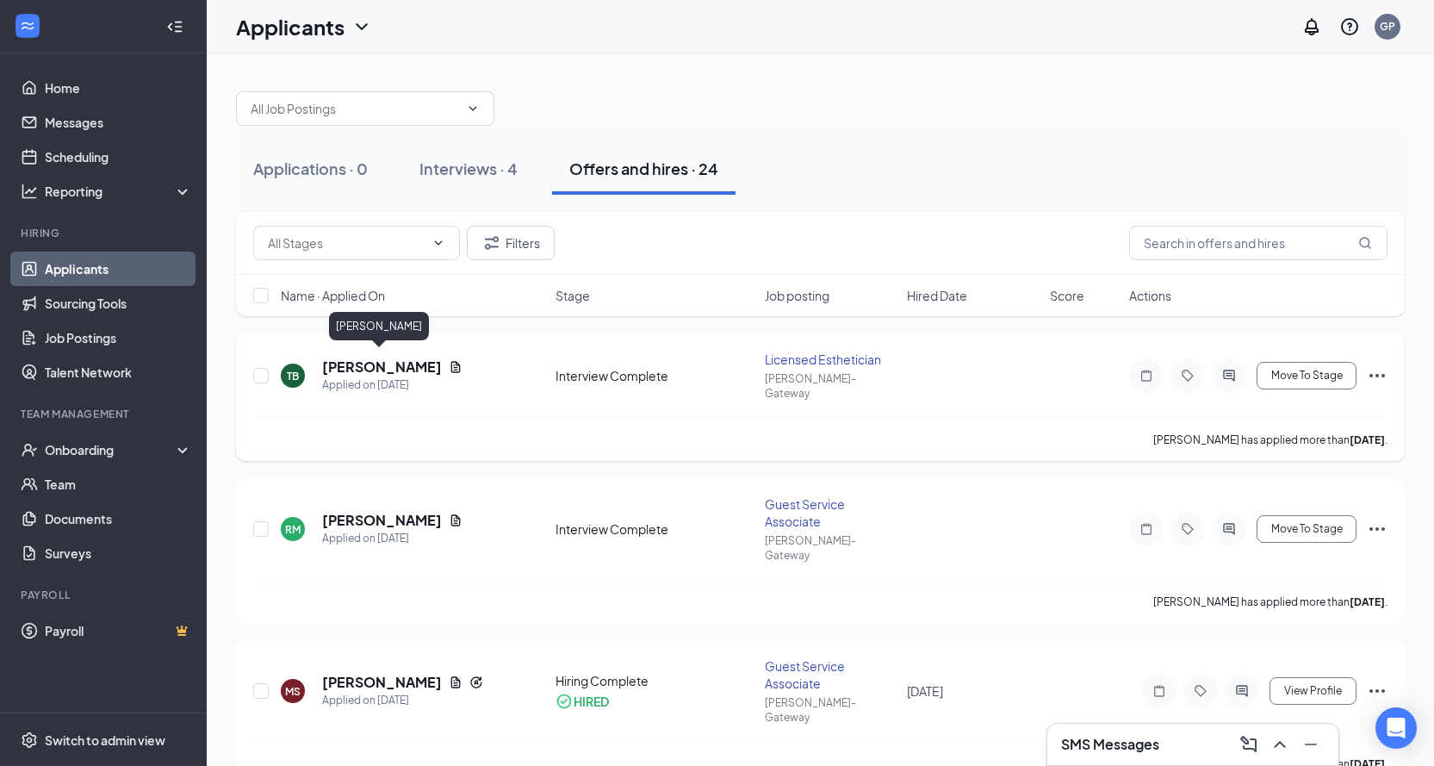  I want to click on span: Stage, so click(573, 295).